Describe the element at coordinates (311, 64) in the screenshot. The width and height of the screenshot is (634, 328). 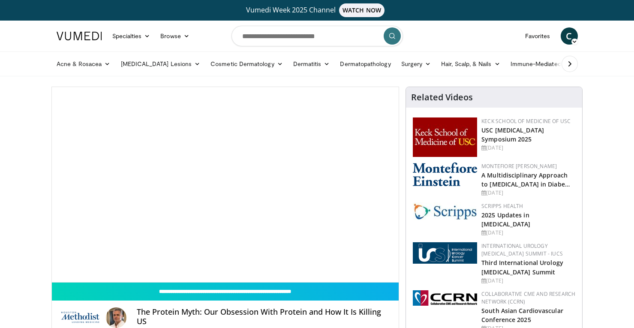
I see `a: Dermatitis` at that location.